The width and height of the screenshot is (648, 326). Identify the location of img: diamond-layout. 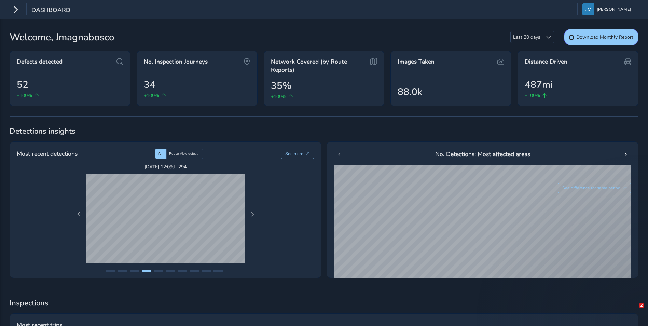
(588, 9).